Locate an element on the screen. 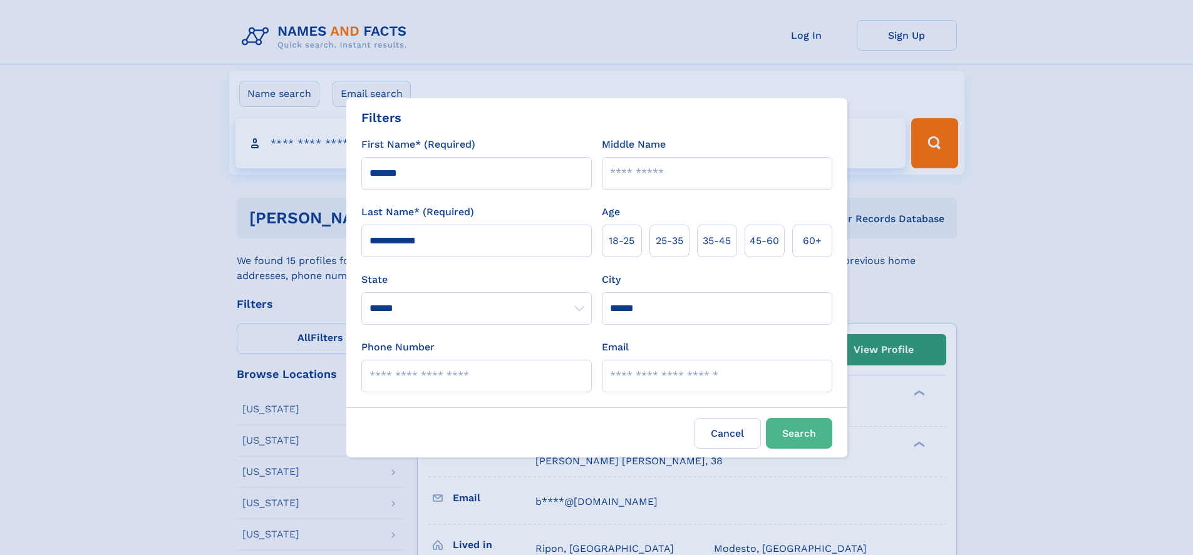  span: 18‑25 is located at coordinates (621, 241).